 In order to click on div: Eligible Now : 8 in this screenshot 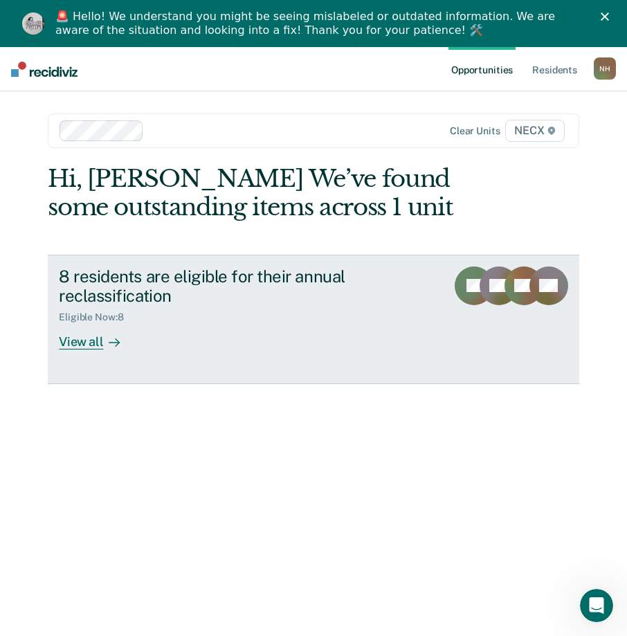, I will do `click(96, 317)`.